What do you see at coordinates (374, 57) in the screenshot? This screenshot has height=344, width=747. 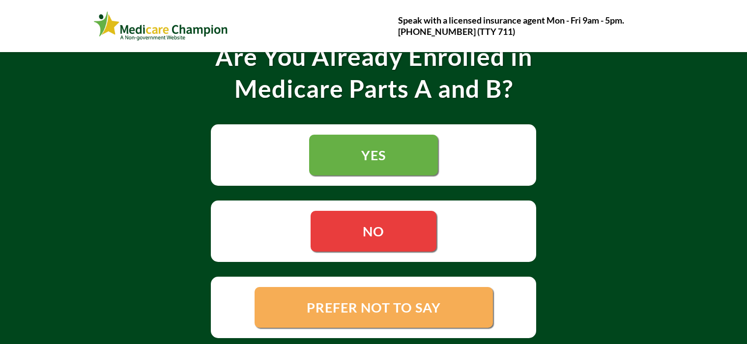 I see `strong: Are You Already Enrolled in` at bounding box center [374, 57].